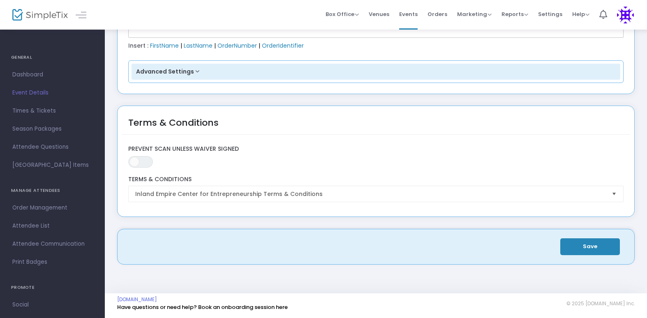  I want to click on span: Print Badges, so click(52, 262).